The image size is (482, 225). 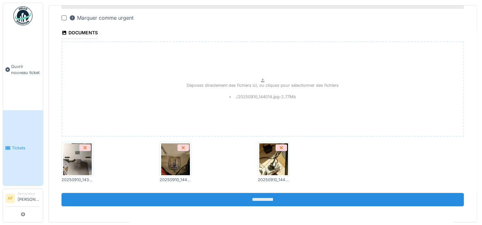 What do you see at coordinates (77, 160) in the screenshot?
I see `img: 5okmczo9fs8t986u85pa075c5k8n` at bounding box center [77, 160].